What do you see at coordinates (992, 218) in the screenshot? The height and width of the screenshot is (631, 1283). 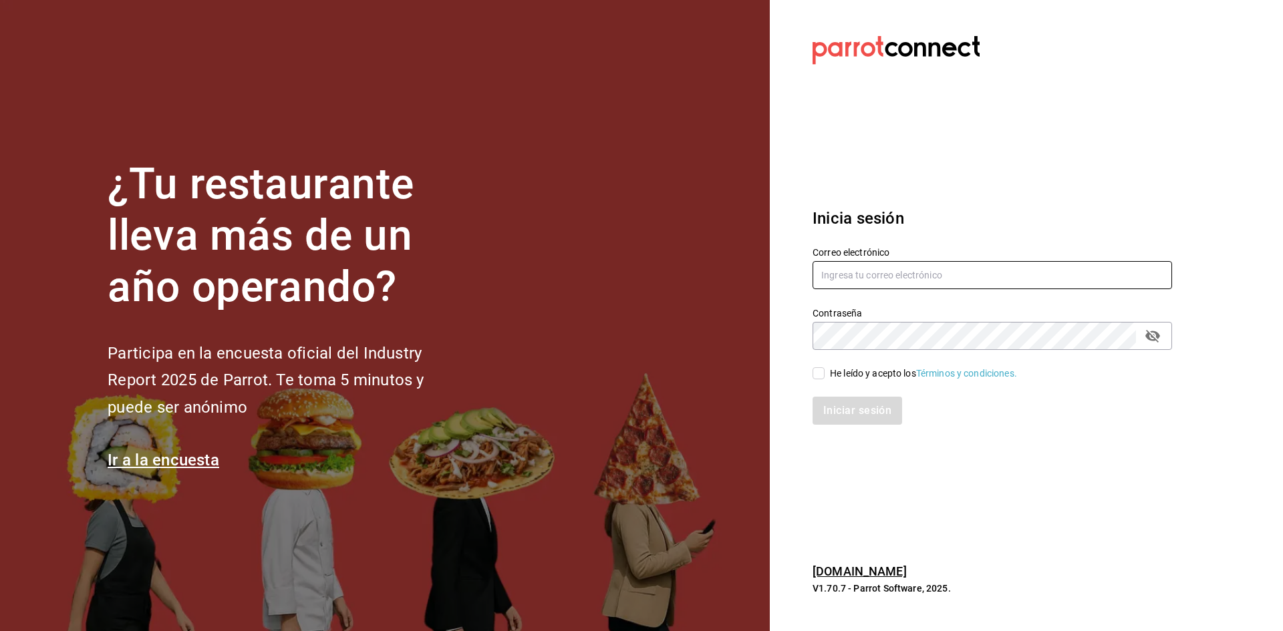 I see `h3: Inicia sesión` at bounding box center [992, 218].